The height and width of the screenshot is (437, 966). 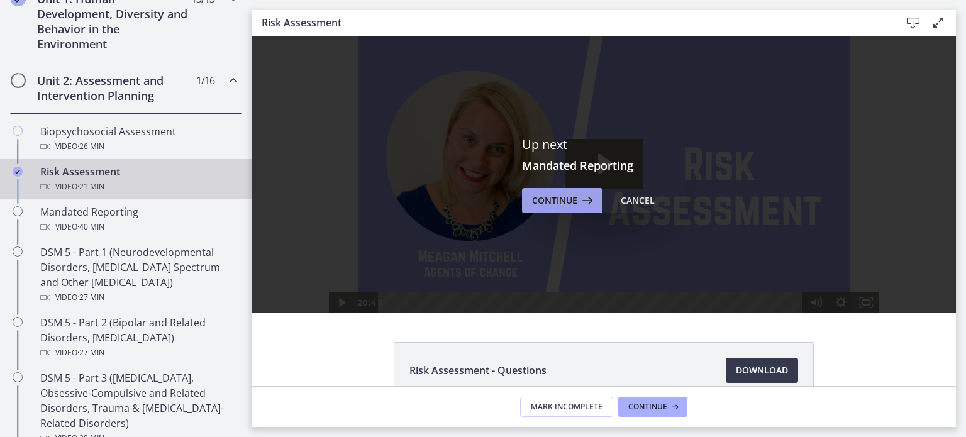 I want to click on button: Fullscreen, so click(x=614, y=266).